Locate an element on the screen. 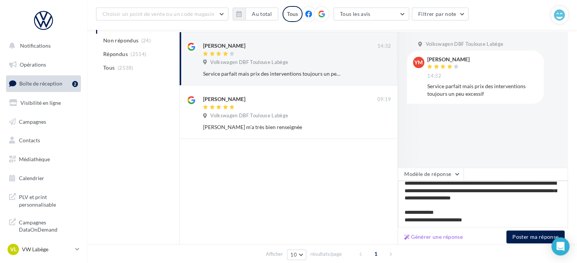 Image resolution: width=577 pixels, height=263 pixels. button: 10 is located at coordinates (296, 254).